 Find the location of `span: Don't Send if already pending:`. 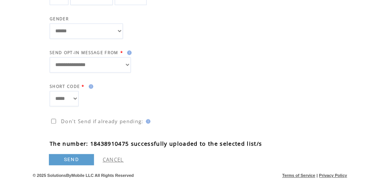

span: Don't Send if already pending: is located at coordinates (102, 121).